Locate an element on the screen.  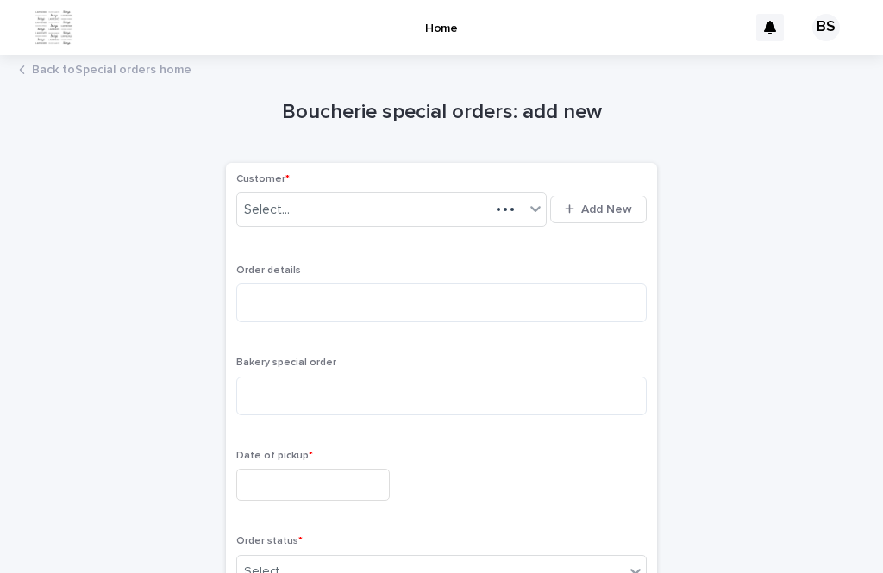
h1: Boucherie special orders: add new is located at coordinates (441, 112).